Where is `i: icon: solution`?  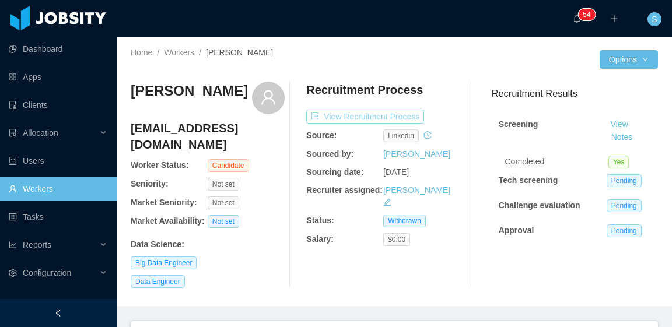
i: icon: solution is located at coordinates (13, 133).